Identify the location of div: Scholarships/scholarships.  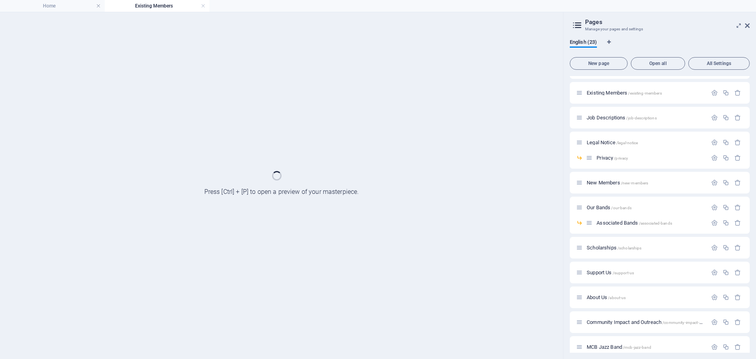
(646, 247).